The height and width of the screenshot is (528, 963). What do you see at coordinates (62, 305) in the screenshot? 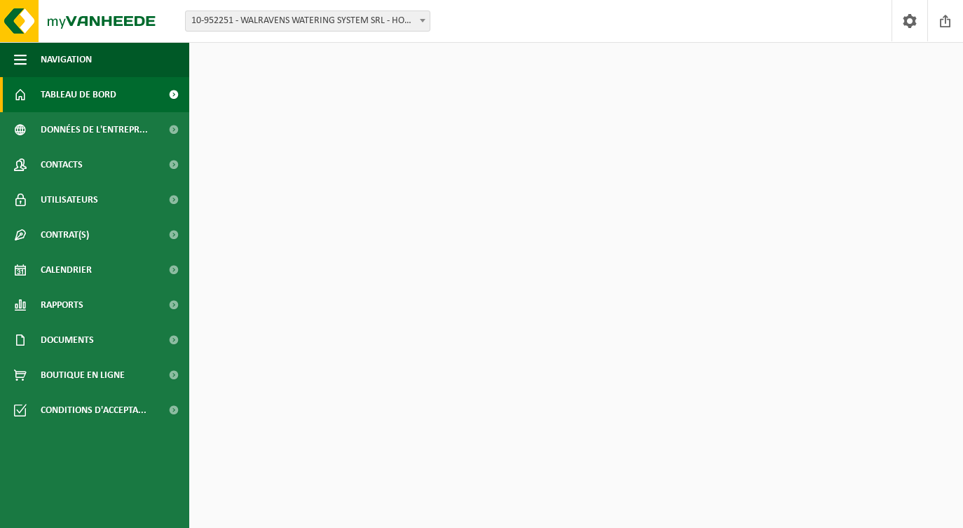
I see `span: Rapports` at bounding box center [62, 305].